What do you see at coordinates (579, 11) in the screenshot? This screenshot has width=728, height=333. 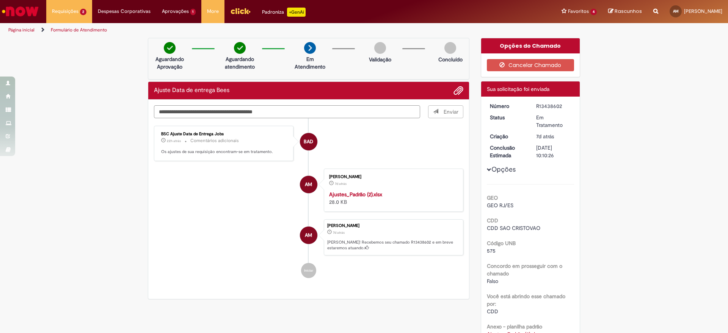 I see `span: Favoritos` at bounding box center [579, 11].